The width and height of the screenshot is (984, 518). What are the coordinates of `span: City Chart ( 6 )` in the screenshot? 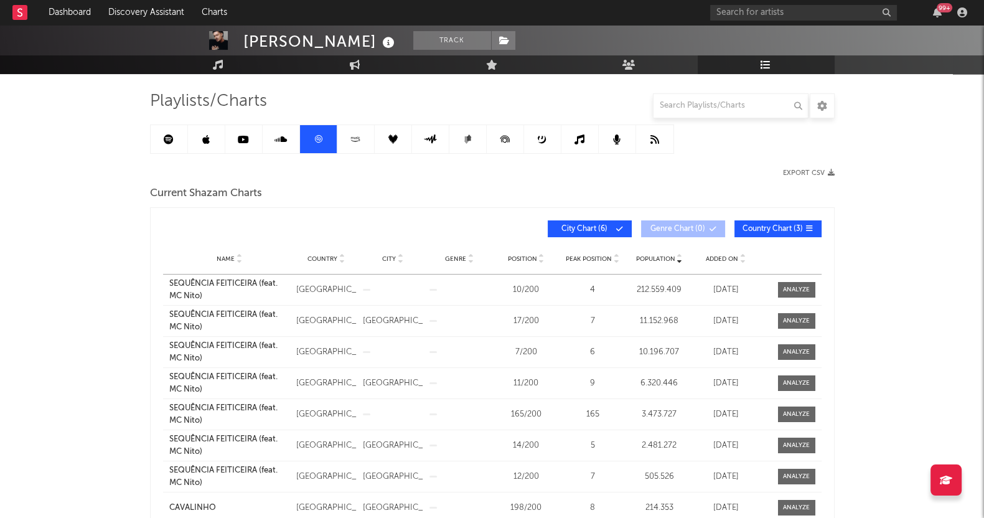 It's located at (584, 229).